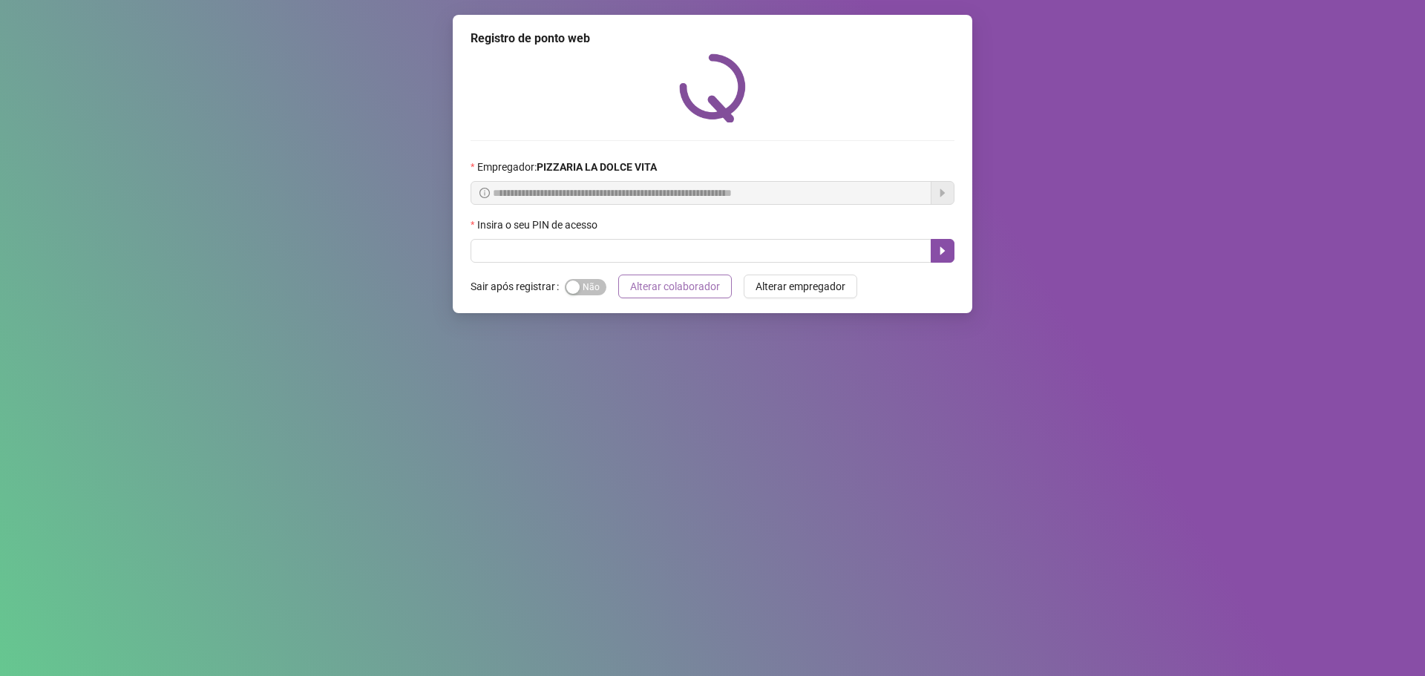  Describe the element at coordinates (943, 251) in the screenshot. I see `span: caret-right` at that location.